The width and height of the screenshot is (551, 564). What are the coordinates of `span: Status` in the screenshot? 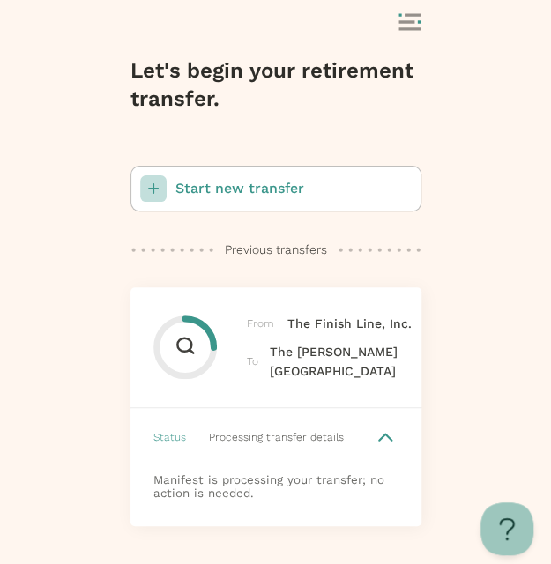 It's located at (169, 437).